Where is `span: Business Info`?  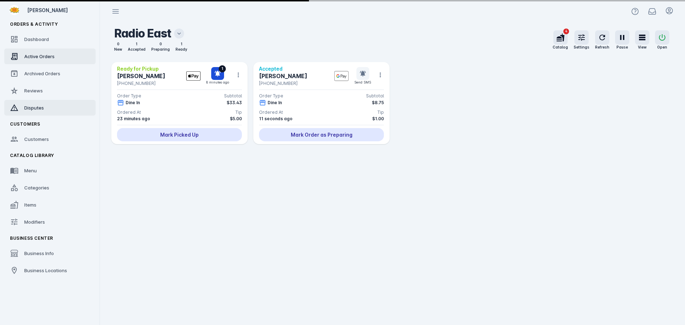 span: Business Info is located at coordinates (39, 253).